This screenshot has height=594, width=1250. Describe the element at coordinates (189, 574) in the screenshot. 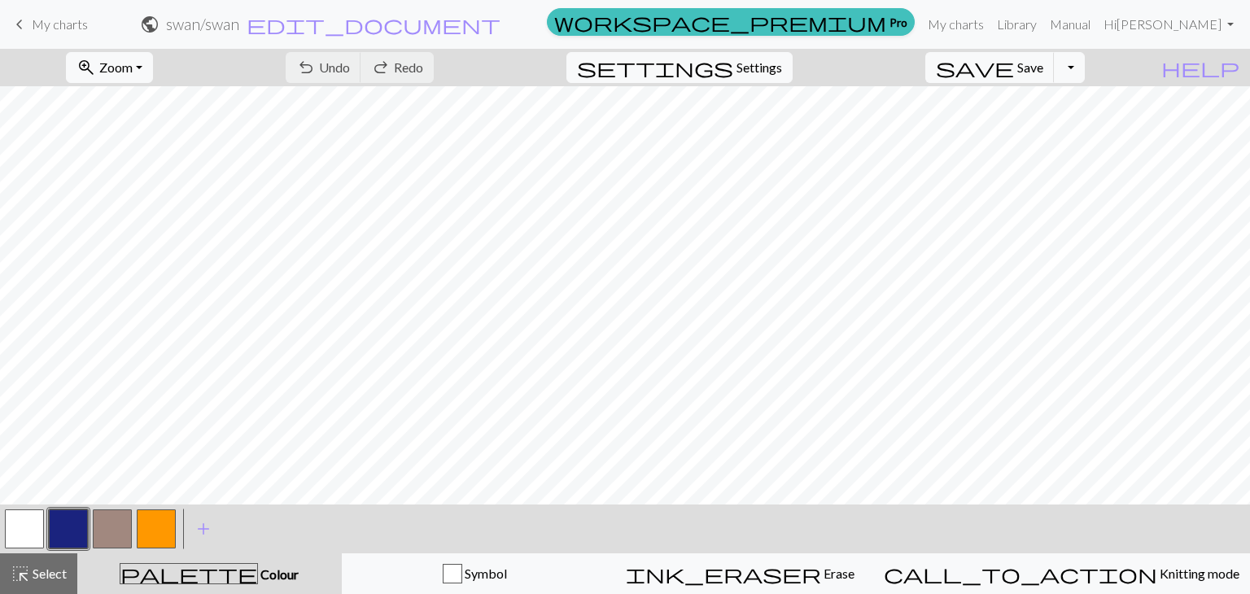

I see `span: palette` at that location.